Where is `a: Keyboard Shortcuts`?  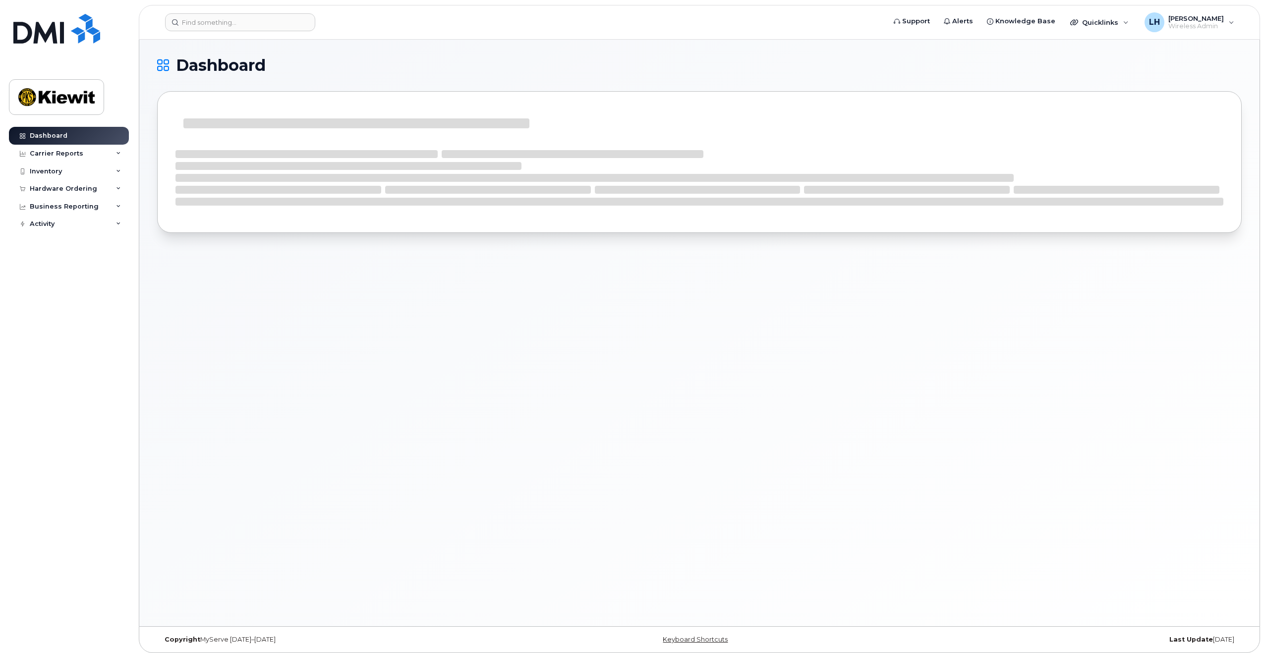
a: Keyboard Shortcuts is located at coordinates (695, 639).